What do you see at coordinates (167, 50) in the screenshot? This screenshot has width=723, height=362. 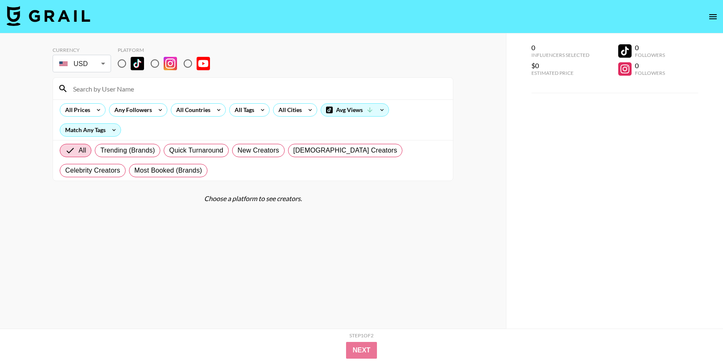 I see `div: Platform` at bounding box center [167, 50].